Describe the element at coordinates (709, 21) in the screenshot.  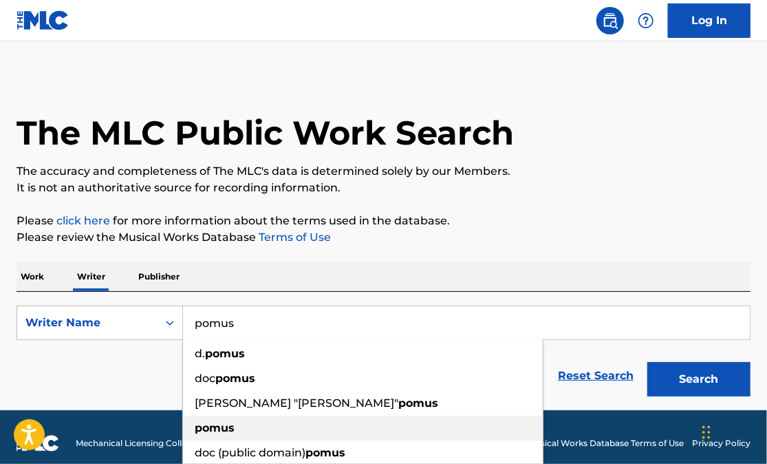
I see `a: Log In` at that location.